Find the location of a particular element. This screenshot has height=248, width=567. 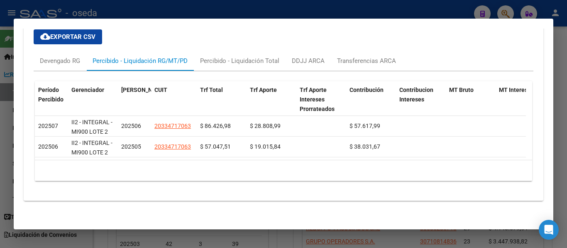

div: Aportes y Contribuciones del Afiliado: 20354237645 is located at coordinates (283, 105).